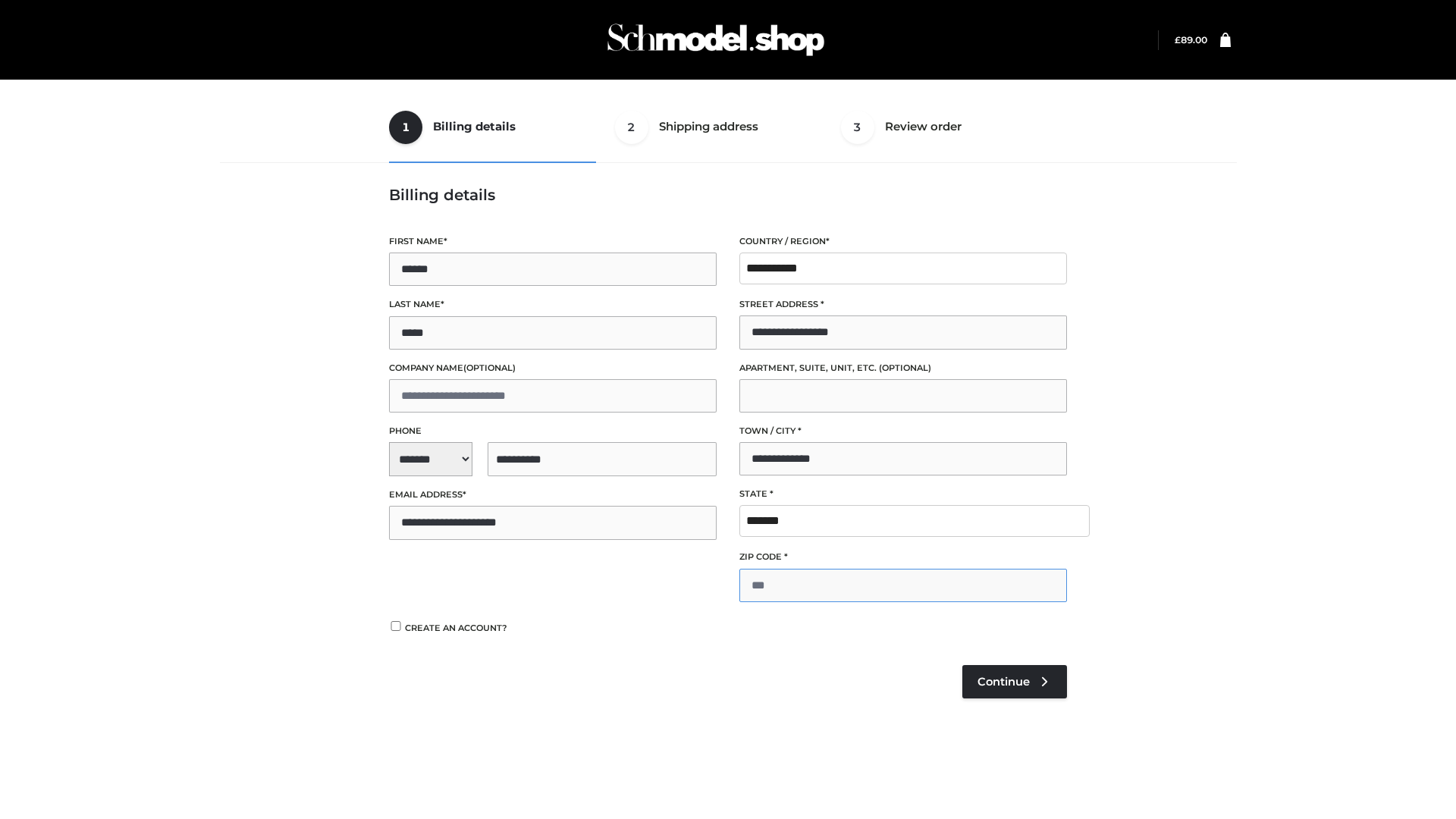 This screenshot has width=1456, height=819. What do you see at coordinates (903, 557) in the screenshot?
I see `label: ZIP Code` at bounding box center [903, 557].